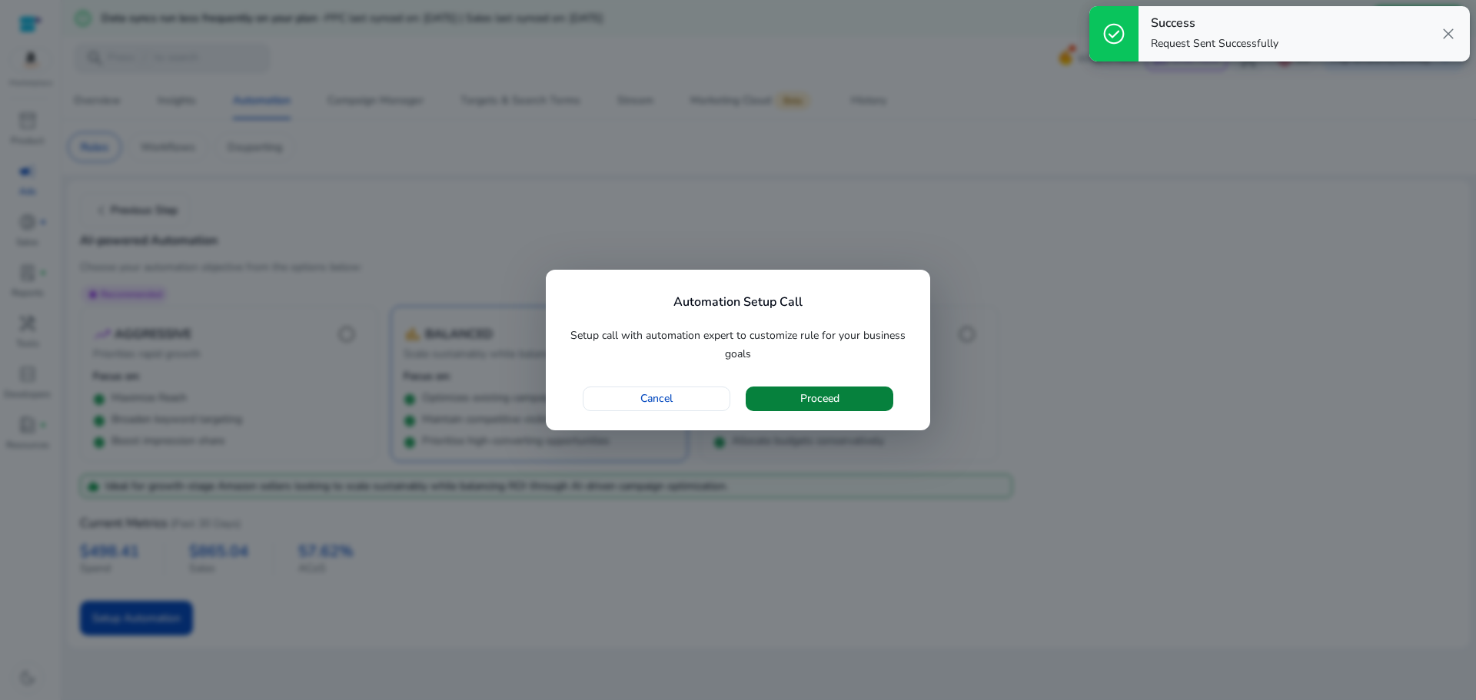 This screenshot has height=700, width=1476. I want to click on span: Proceed, so click(820, 398).